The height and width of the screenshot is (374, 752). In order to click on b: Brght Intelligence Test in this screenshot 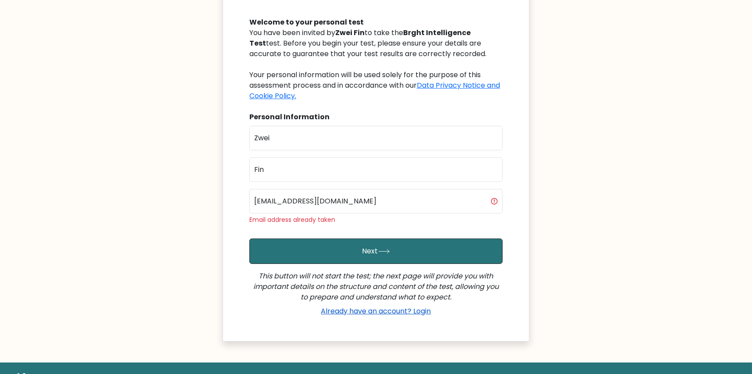, I will do `click(360, 38)`.